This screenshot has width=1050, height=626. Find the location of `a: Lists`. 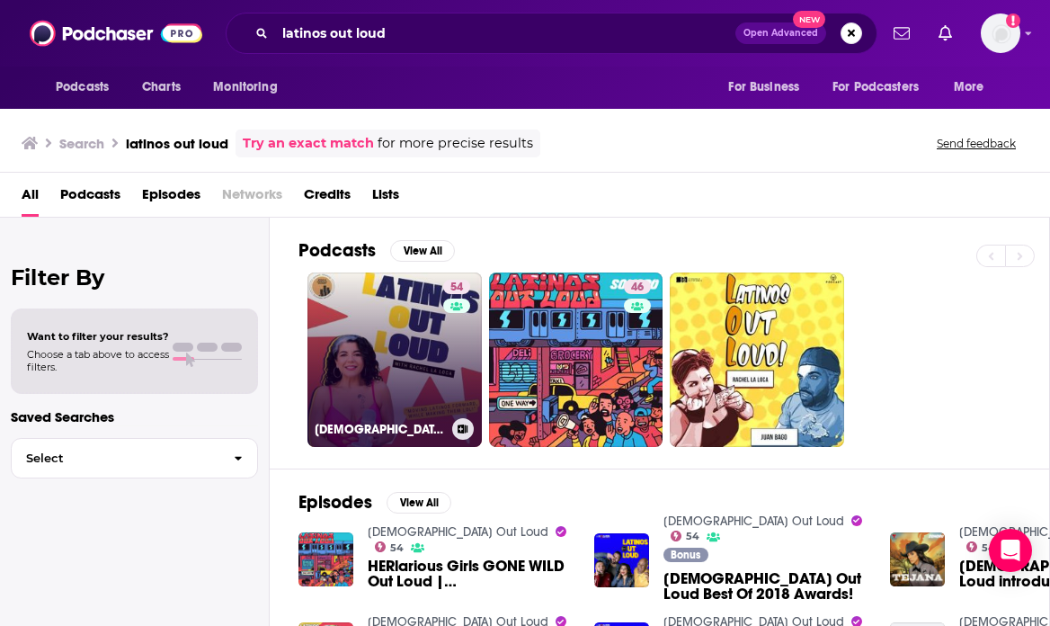

a: Lists is located at coordinates (386, 198).